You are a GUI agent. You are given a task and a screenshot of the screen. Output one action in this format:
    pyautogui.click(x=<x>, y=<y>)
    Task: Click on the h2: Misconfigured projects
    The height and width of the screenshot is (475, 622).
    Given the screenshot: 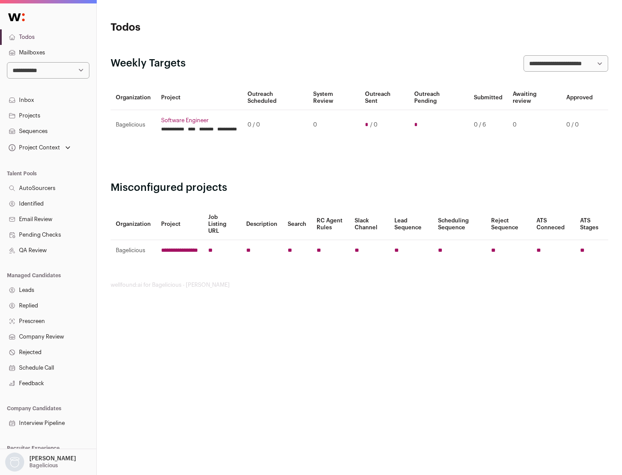 What is the action you would take?
    pyautogui.click(x=359, y=188)
    